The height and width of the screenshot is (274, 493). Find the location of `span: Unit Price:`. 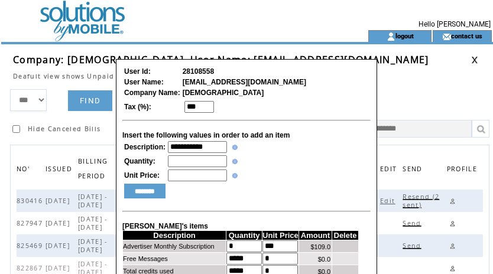

span: Unit Price: is located at coordinates (142, 176).